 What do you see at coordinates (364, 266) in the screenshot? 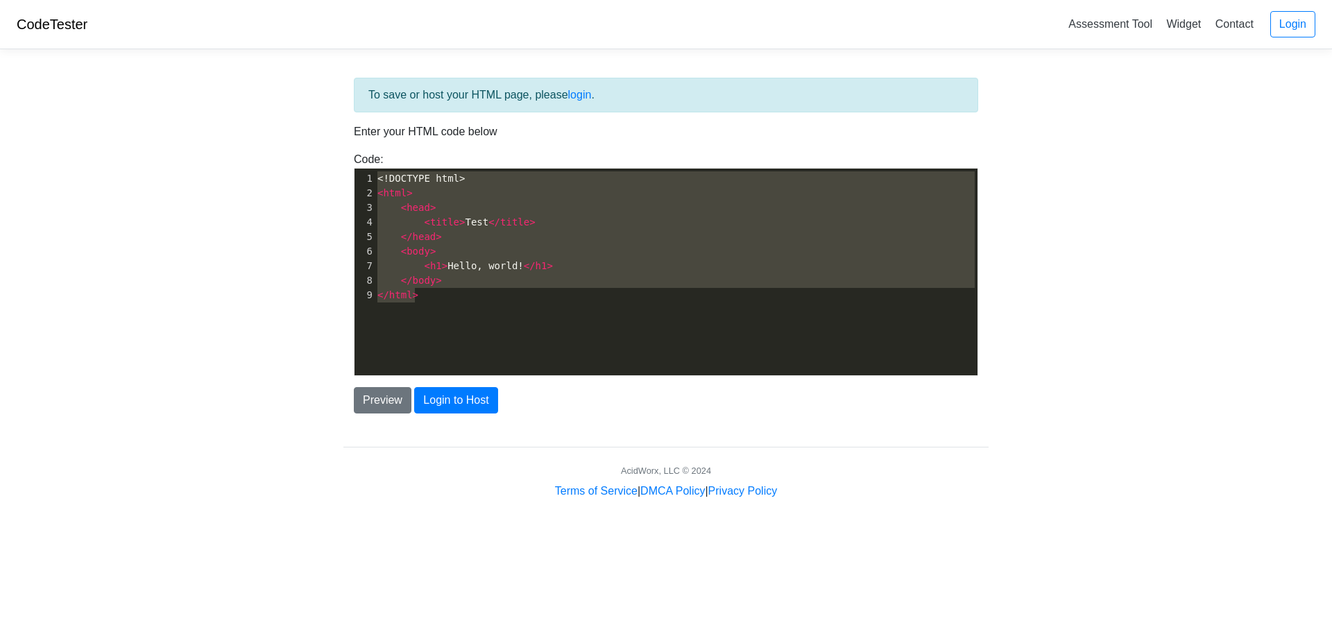
I see `div: 7` at bounding box center [364, 266].